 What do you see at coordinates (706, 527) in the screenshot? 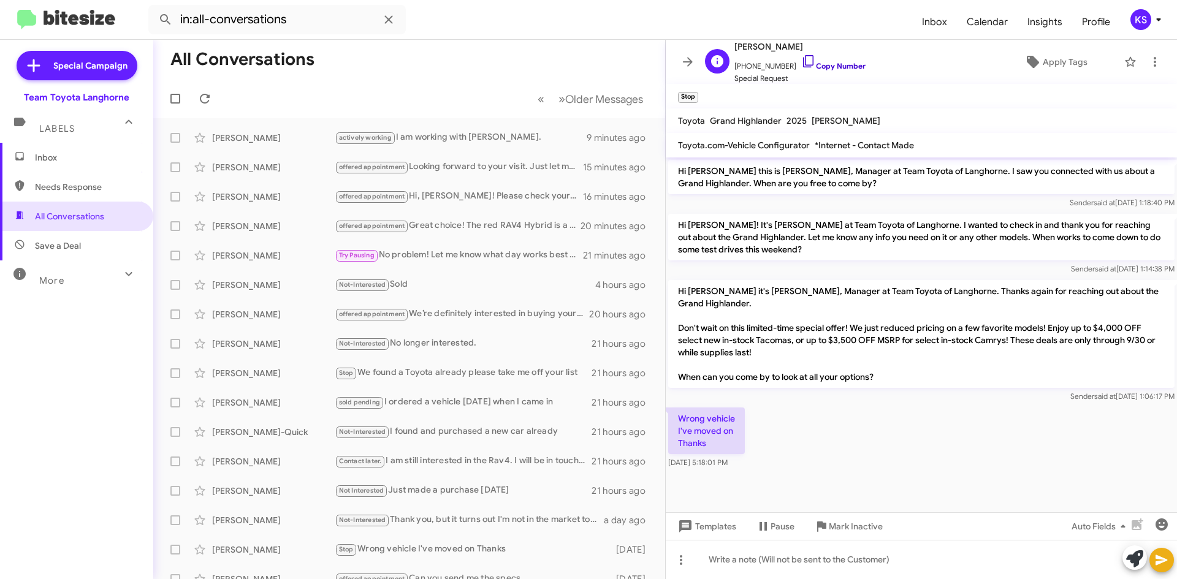
I see `button: Templates` at bounding box center [706, 527].